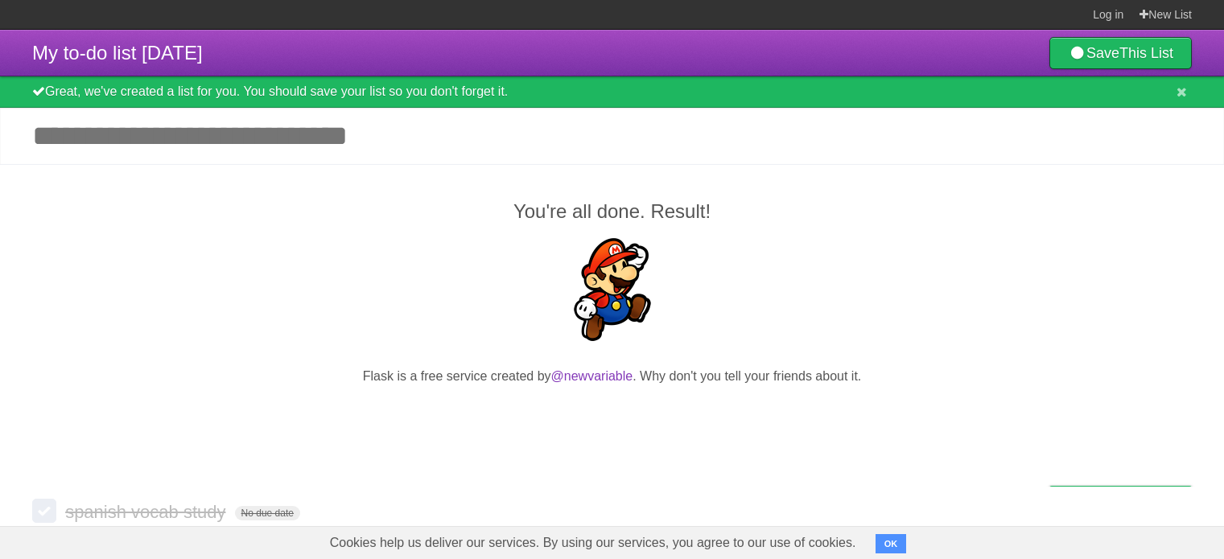 The width and height of the screenshot is (1224, 559). Describe the element at coordinates (612, 290) in the screenshot. I see `img: Super Mario` at that location.